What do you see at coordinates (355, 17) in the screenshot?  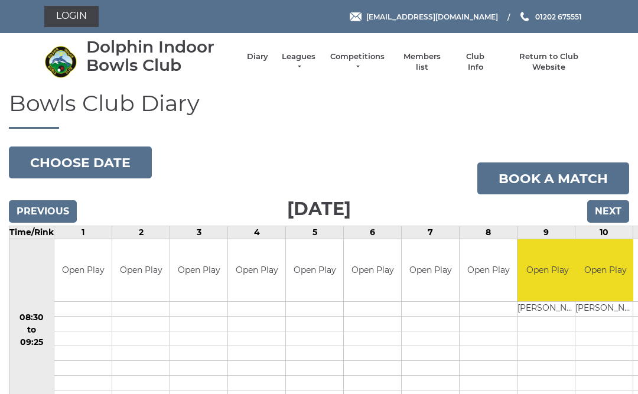 I see `img: Email` at bounding box center [355, 17].